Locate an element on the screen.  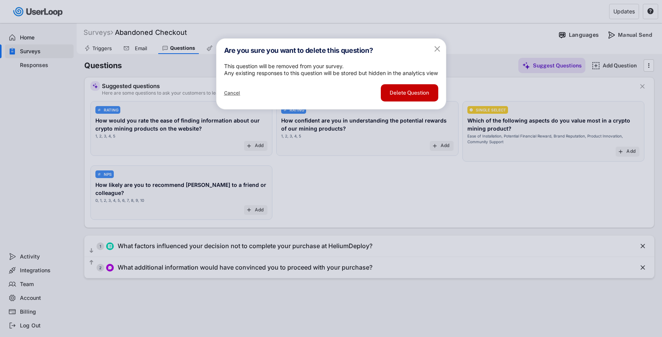
div: Cancel is located at coordinates (232, 93).